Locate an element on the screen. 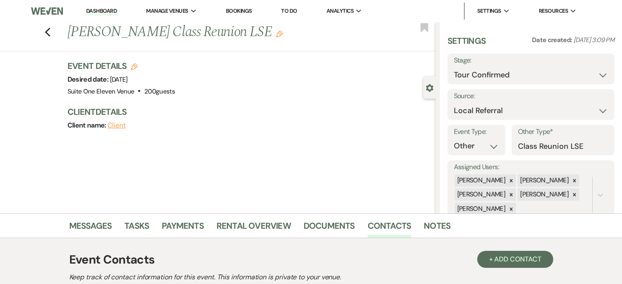 The height and width of the screenshot is (284, 622). button: + Add Contact is located at coordinates (515, 259).